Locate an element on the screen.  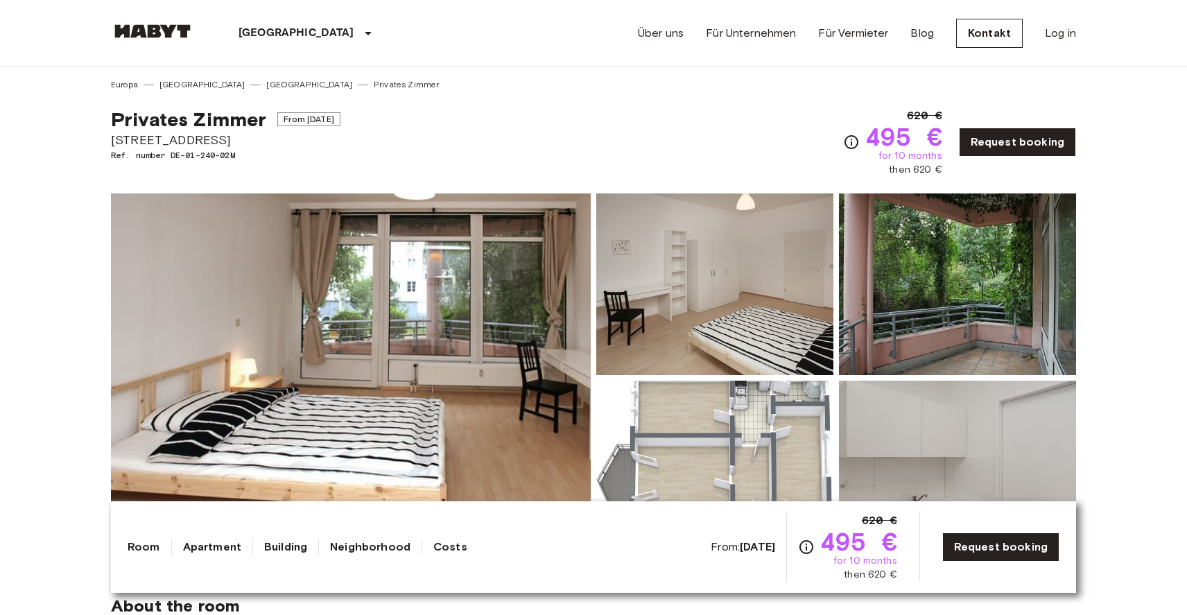
span: Ref. number DE-01-240-02M is located at coordinates (225, 155).